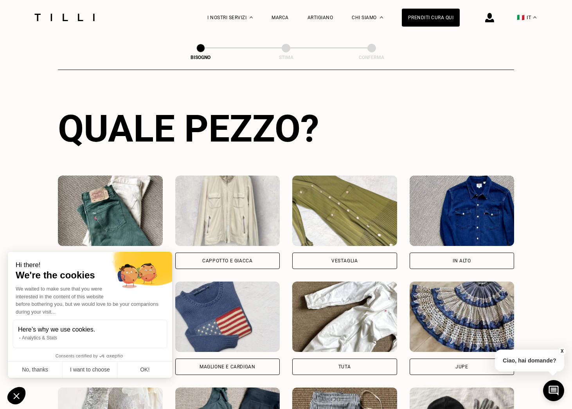 The width and height of the screenshot is (572, 409). I want to click on img: Logo del servizio di sartoria Tilli, so click(65, 17).